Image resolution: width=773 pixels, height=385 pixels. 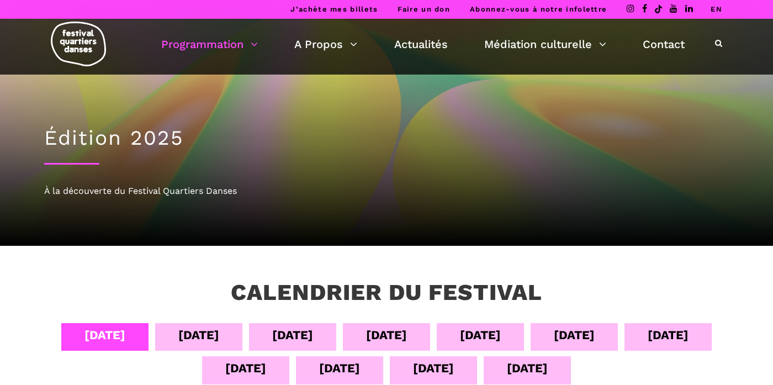 What do you see at coordinates (421, 44) in the screenshot?
I see `a: Actualités` at bounding box center [421, 44].